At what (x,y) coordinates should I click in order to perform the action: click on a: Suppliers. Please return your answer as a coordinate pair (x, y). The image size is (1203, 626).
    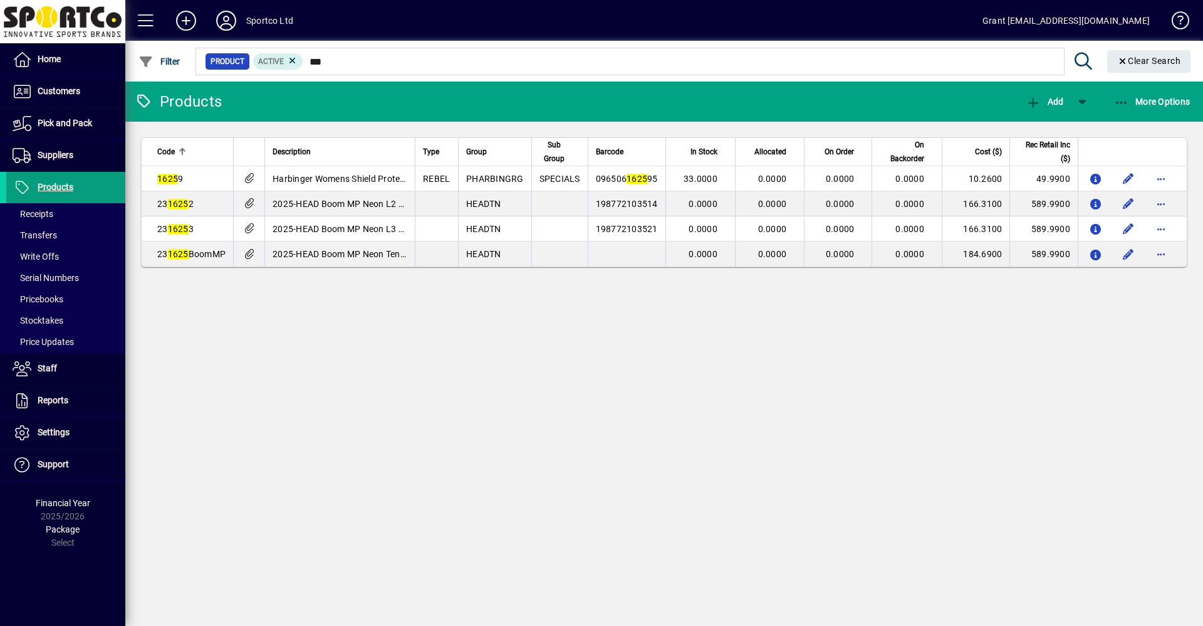
    Looking at the image, I should click on (66, 155).